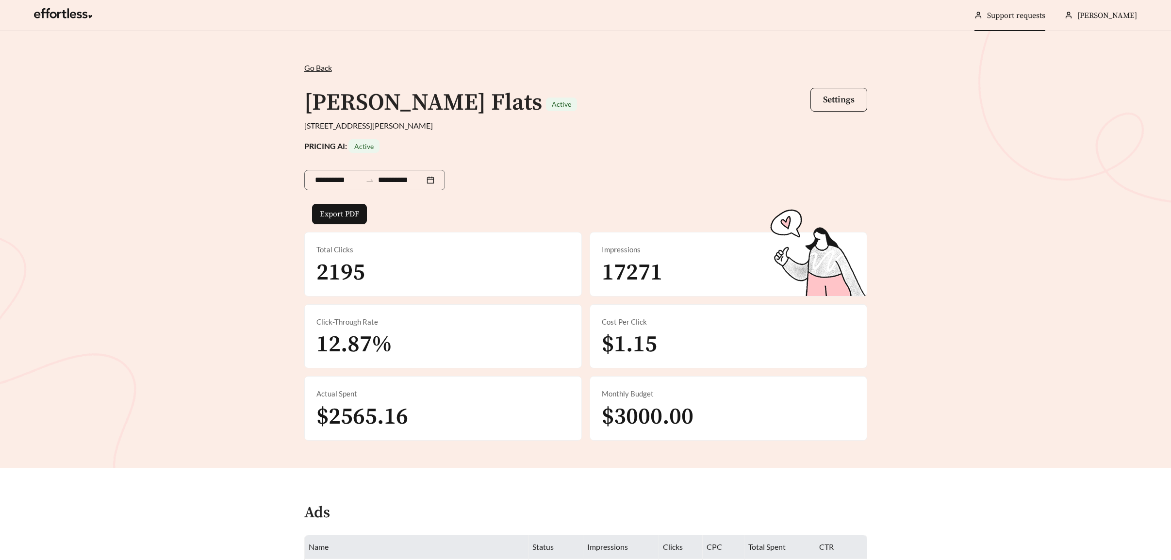 This screenshot has height=560, width=1171. I want to click on div: Actual Spent, so click(443, 394).